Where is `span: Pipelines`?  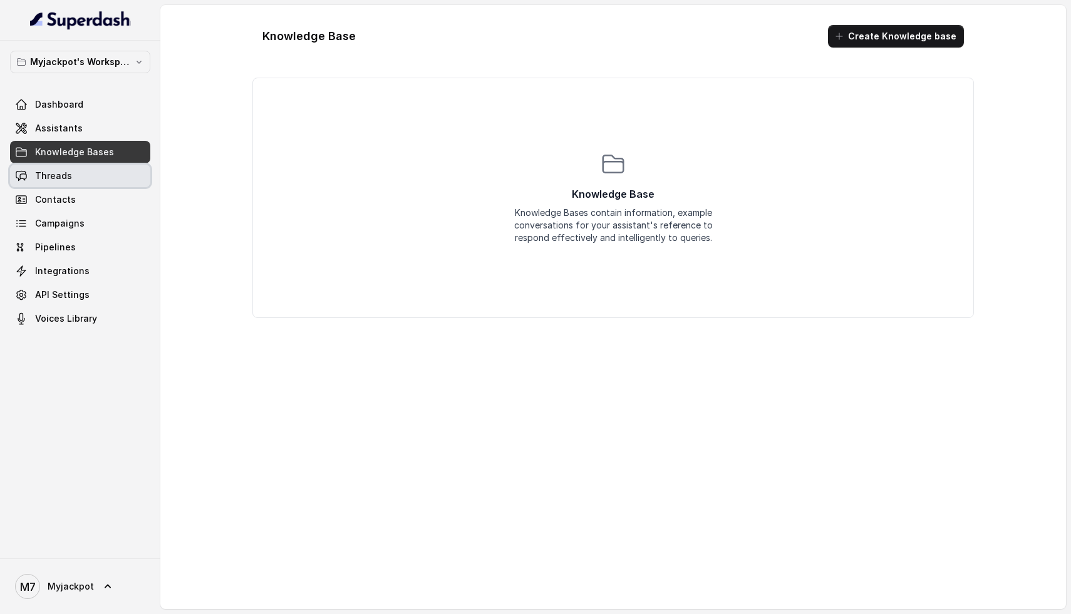 span: Pipelines is located at coordinates (55, 247).